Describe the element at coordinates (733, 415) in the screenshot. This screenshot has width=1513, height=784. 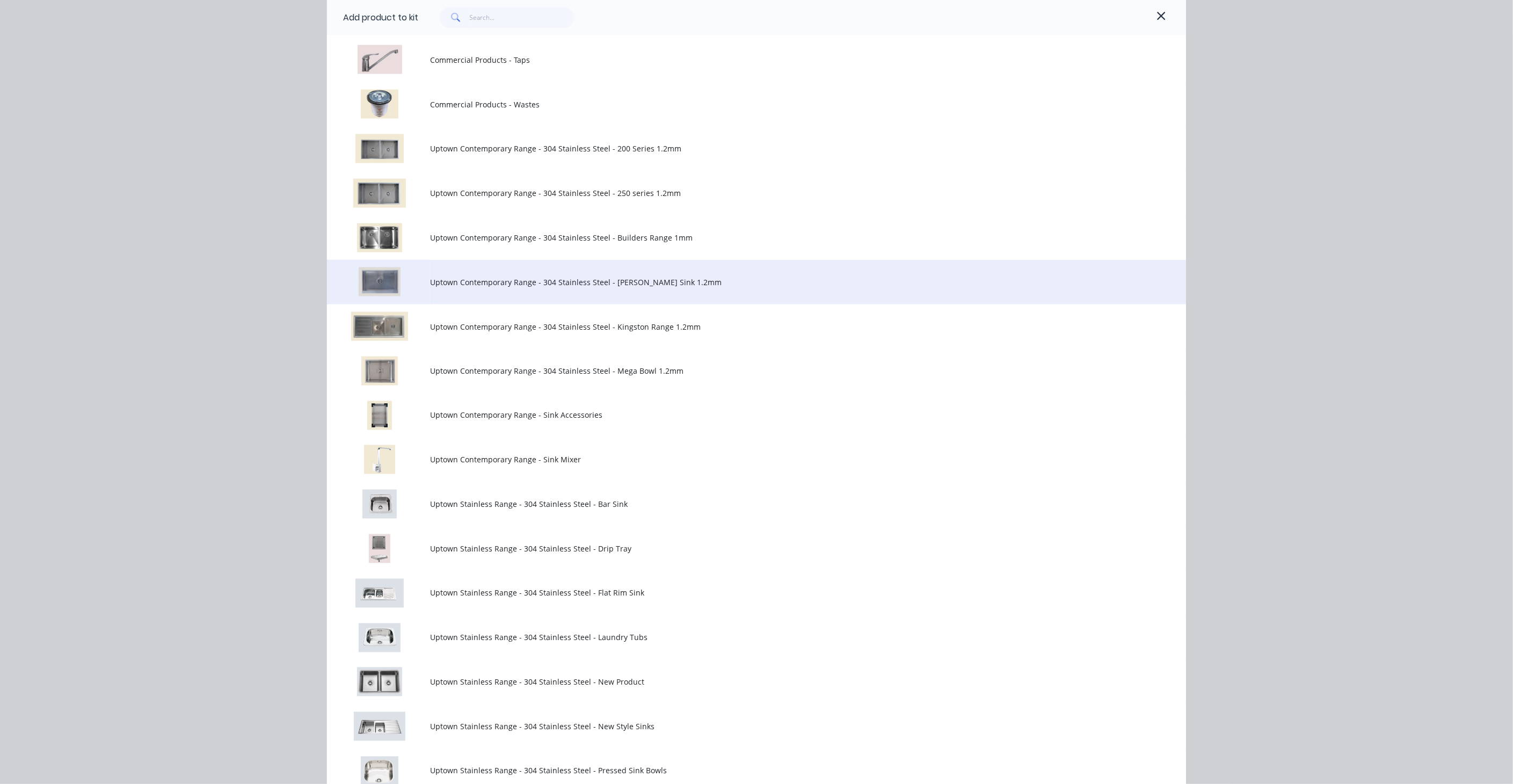
I see `span: Uptown Contemporary Range - Sink Accessories` at that location.